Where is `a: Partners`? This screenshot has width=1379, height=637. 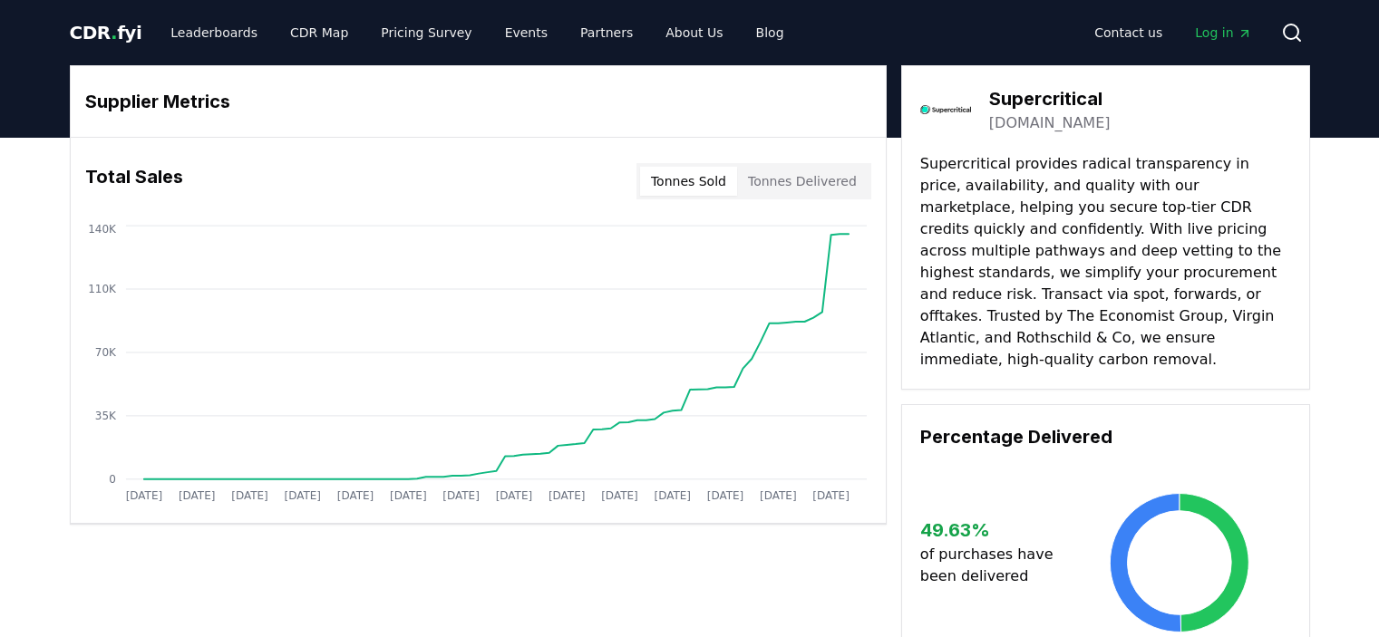
a: Partners is located at coordinates (606, 33).